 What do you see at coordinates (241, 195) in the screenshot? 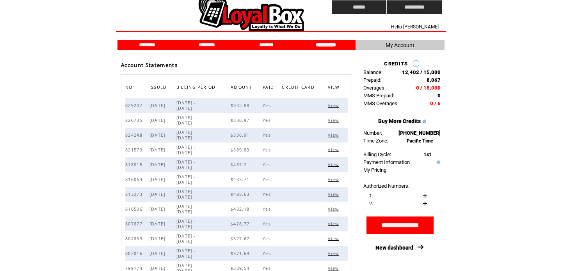
I see `span: $483.63` at bounding box center [241, 195].